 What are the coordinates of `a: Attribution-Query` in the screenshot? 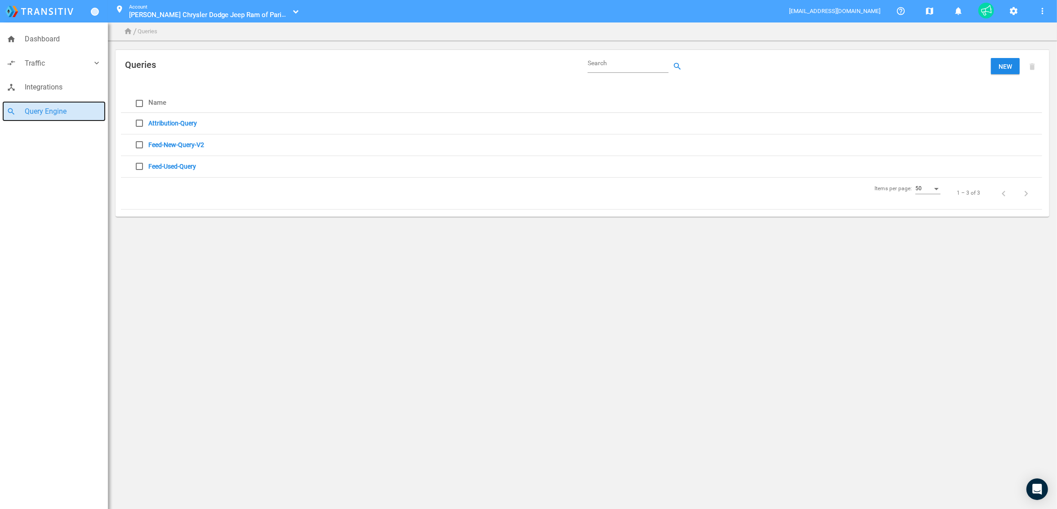 It's located at (173, 123).